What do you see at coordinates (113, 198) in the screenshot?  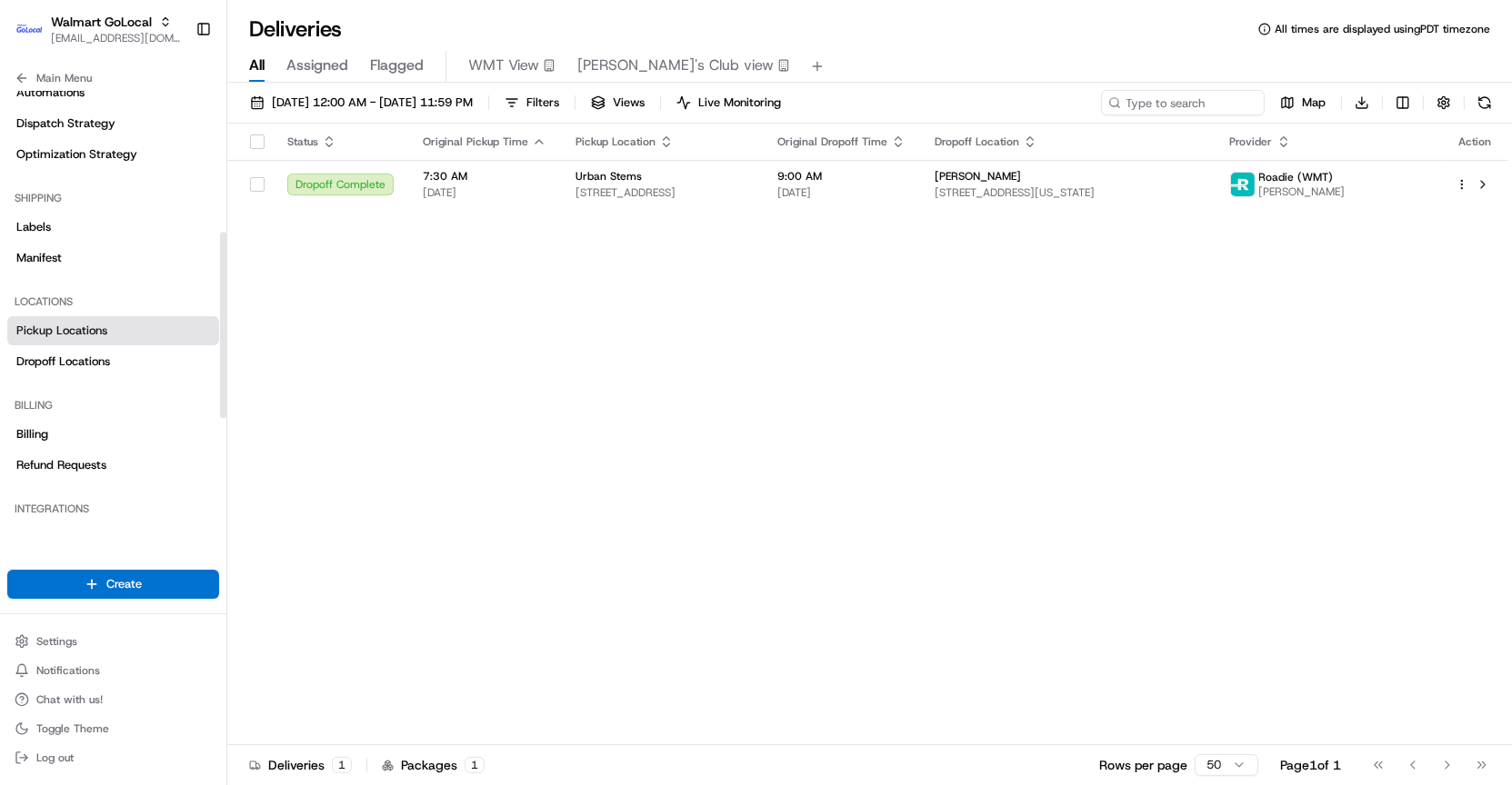 I see `div: Shipping` at bounding box center [113, 198].